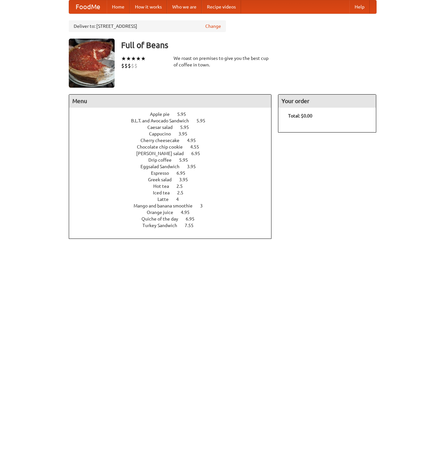  Describe the element at coordinates (164, 186) in the screenshot. I see `span: Hot tea` at that location.